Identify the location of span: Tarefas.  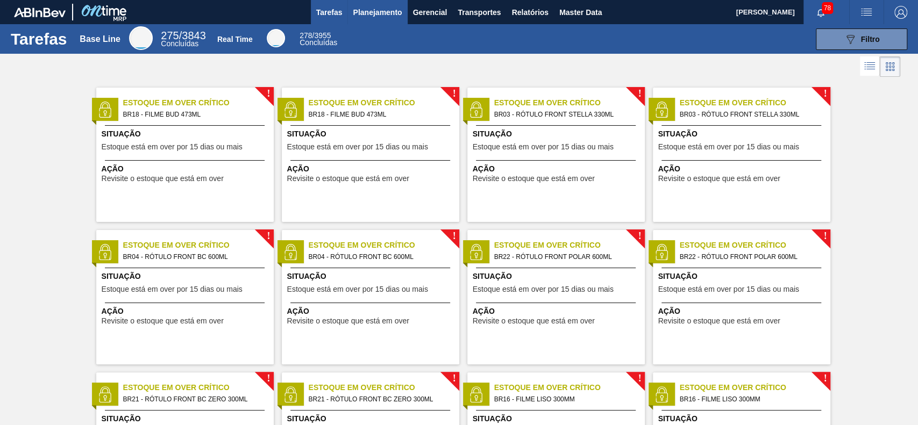
(329, 12).